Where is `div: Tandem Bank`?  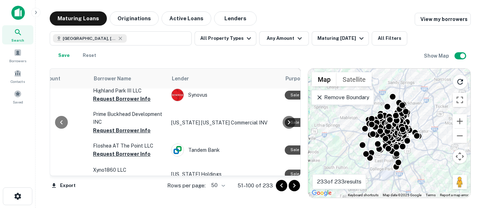 div: Tandem Bank is located at coordinates (224, 150).